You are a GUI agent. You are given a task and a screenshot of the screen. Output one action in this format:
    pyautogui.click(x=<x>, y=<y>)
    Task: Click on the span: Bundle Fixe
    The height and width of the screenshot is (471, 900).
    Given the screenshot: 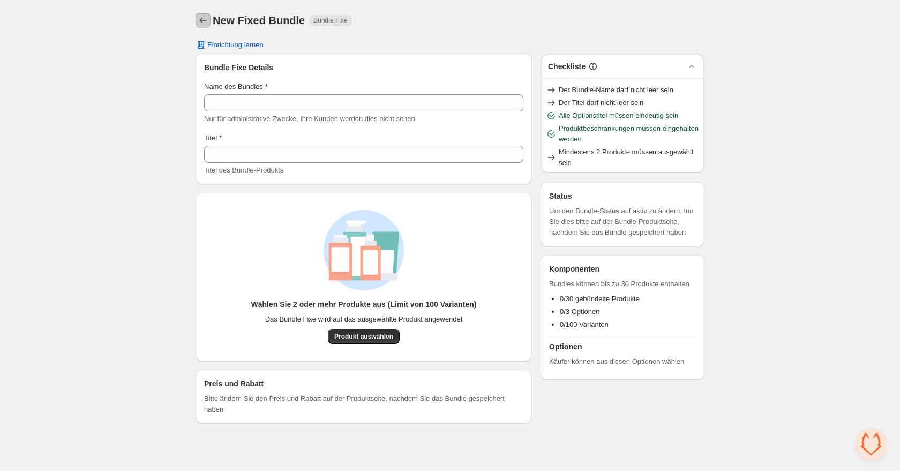 What is the action you would take?
    pyautogui.click(x=330, y=20)
    